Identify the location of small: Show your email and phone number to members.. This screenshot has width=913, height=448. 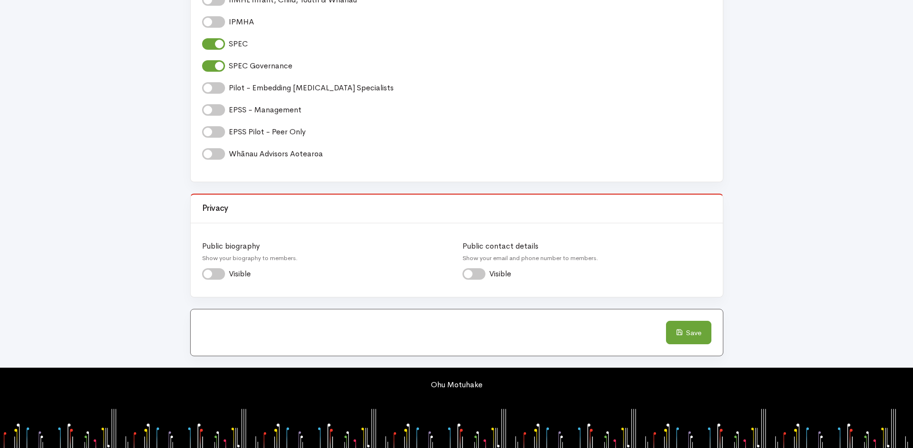
(531, 258).